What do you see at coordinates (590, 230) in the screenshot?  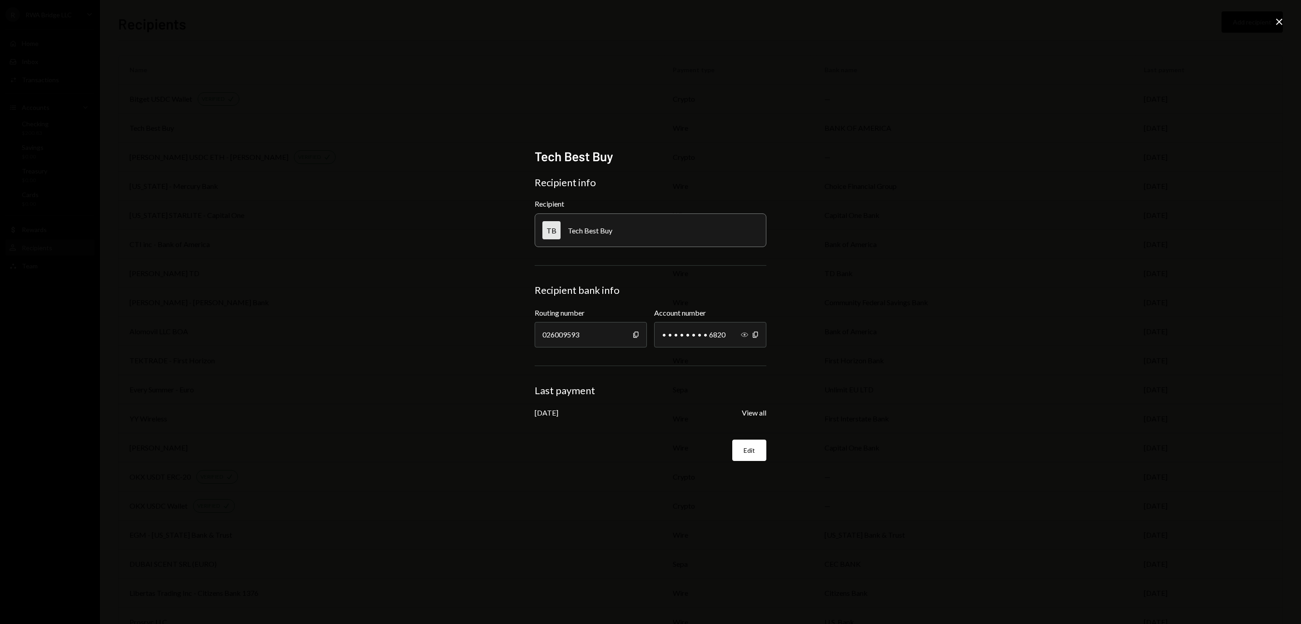 I see `div: Tech Best Buy` at bounding box center [590, 230].